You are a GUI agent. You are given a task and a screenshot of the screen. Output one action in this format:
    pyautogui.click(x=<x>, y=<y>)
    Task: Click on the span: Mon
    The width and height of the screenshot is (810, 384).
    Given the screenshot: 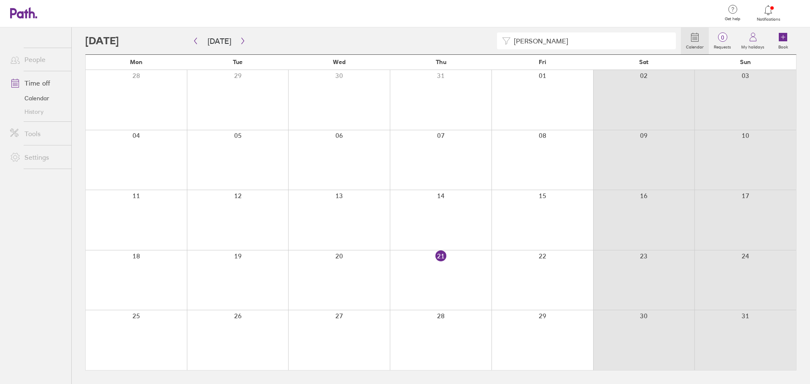 What is the action you would take?
    pyautogui.click(x=136, y=62)
    